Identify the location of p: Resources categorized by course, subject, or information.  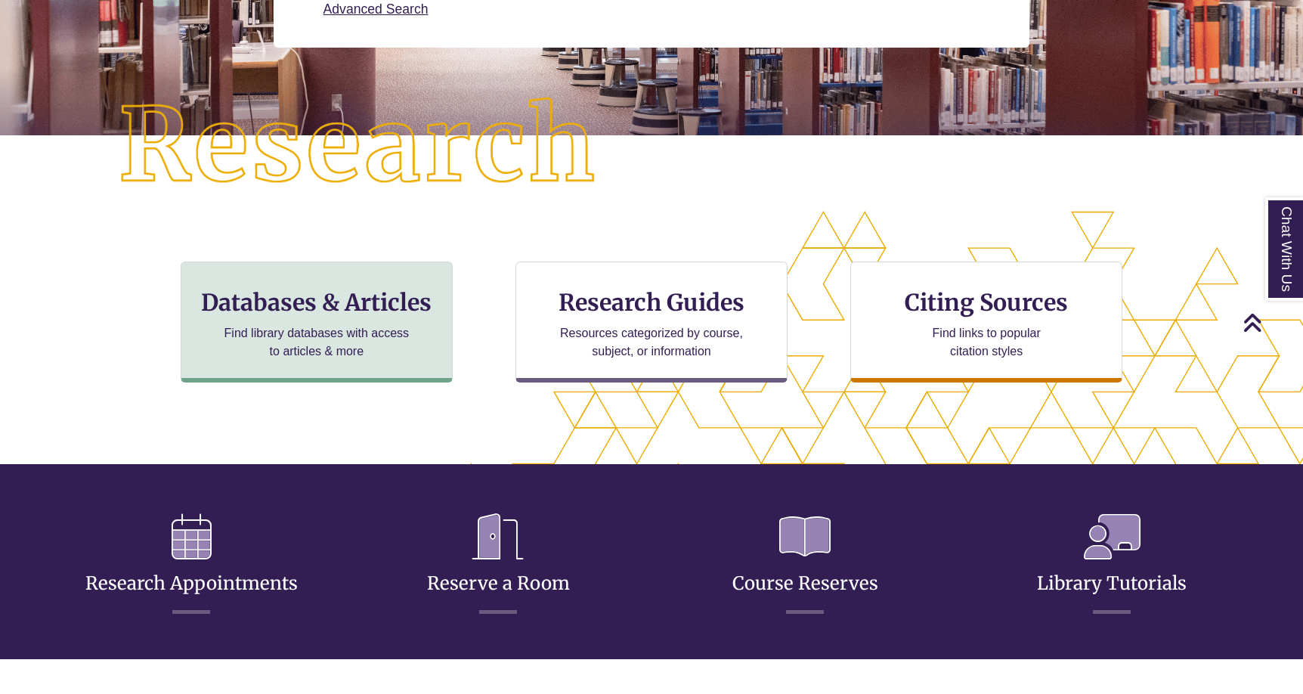
(651, 342).